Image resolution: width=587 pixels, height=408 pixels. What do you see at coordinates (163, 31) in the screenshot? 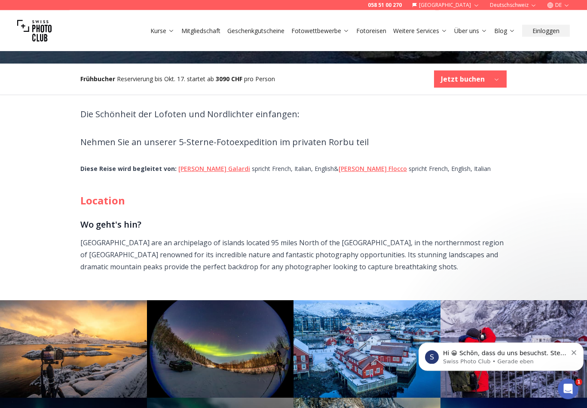
I see `button: Kurse` at bounding box center [163, 31].